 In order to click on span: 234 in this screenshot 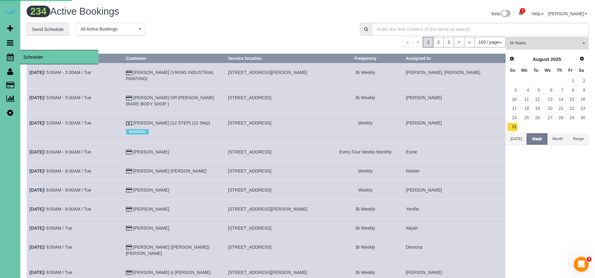, I will do `click(38, 11)`.